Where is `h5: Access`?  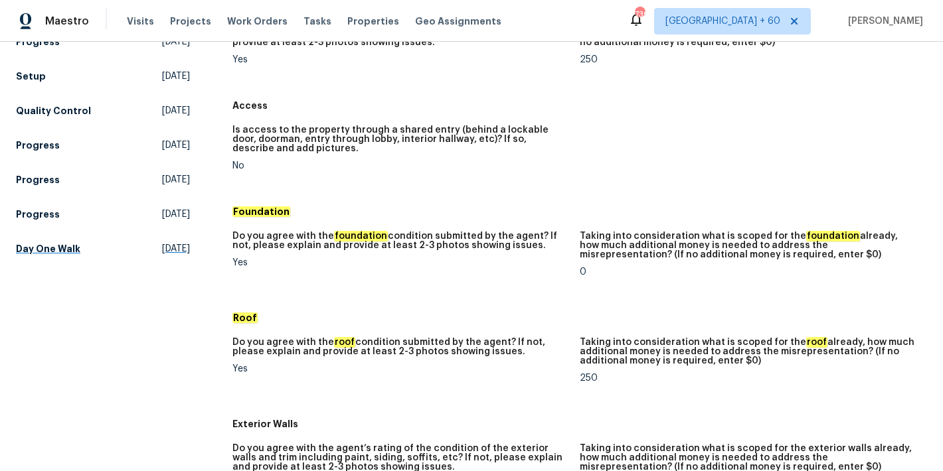
h5: Access is located at coordinates (580, 106).